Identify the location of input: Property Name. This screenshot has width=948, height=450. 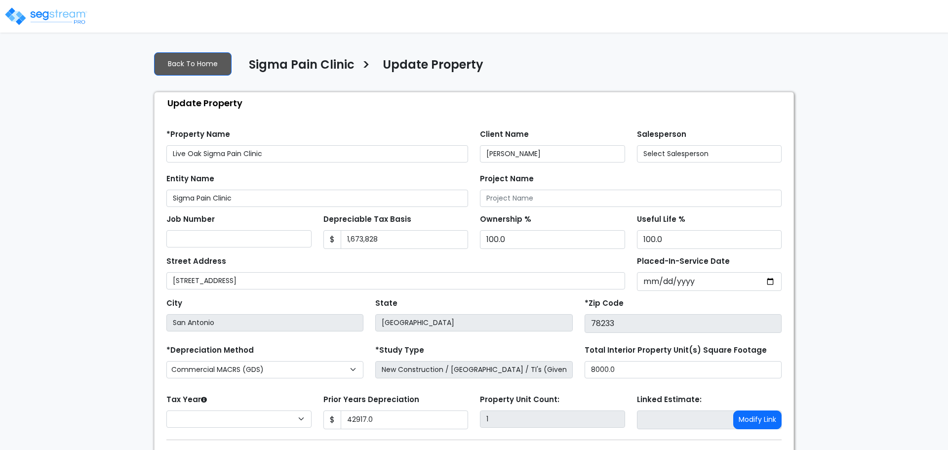
(317, 154).